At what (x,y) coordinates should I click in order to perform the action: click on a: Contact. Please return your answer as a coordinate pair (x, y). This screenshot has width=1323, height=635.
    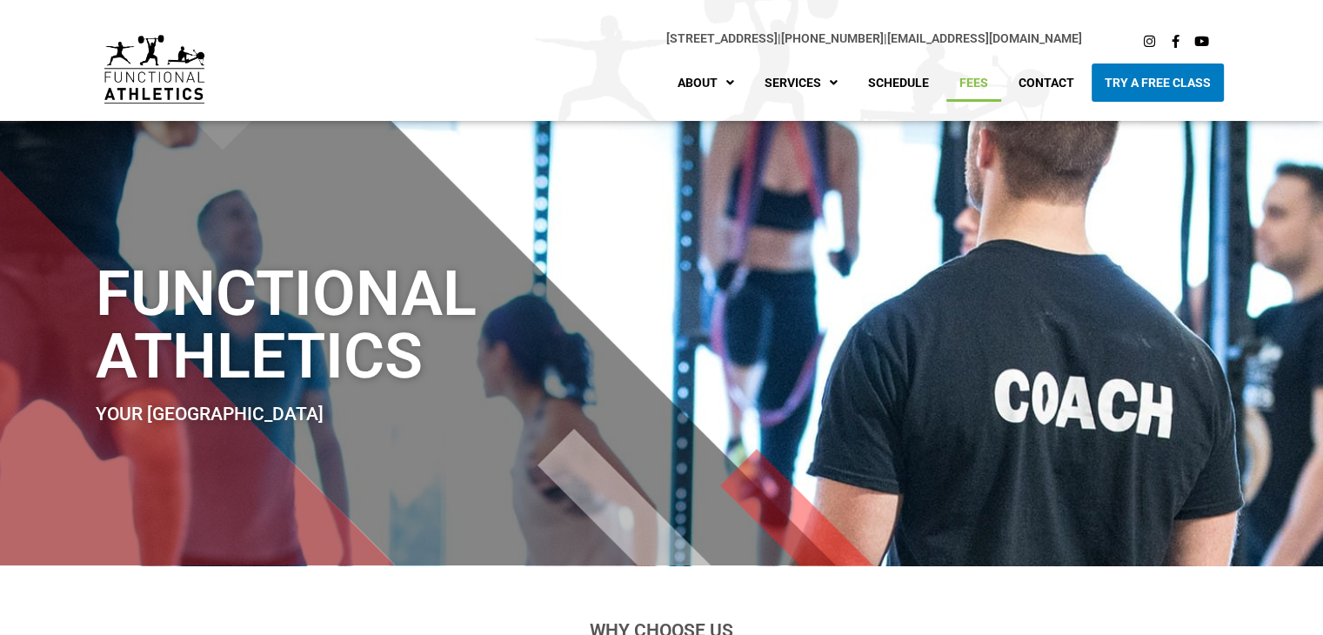
    Looking at the image, I should click on (1047, 83).